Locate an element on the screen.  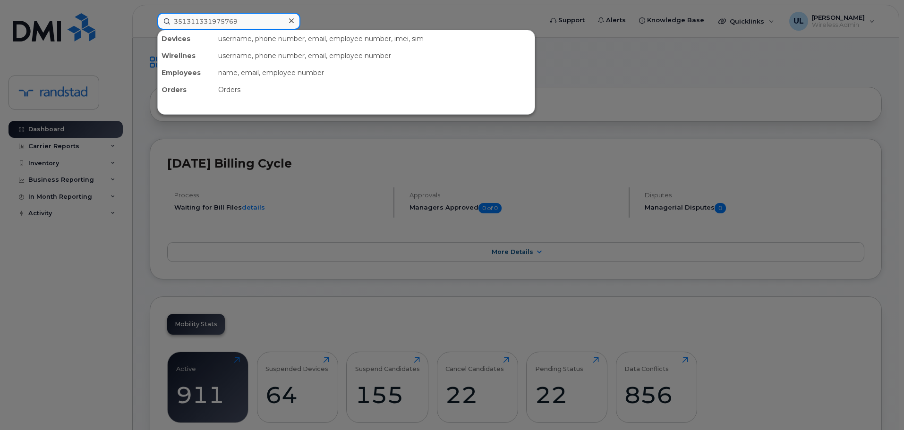
div: name, email, employee number is located at coordinates (374, 73).